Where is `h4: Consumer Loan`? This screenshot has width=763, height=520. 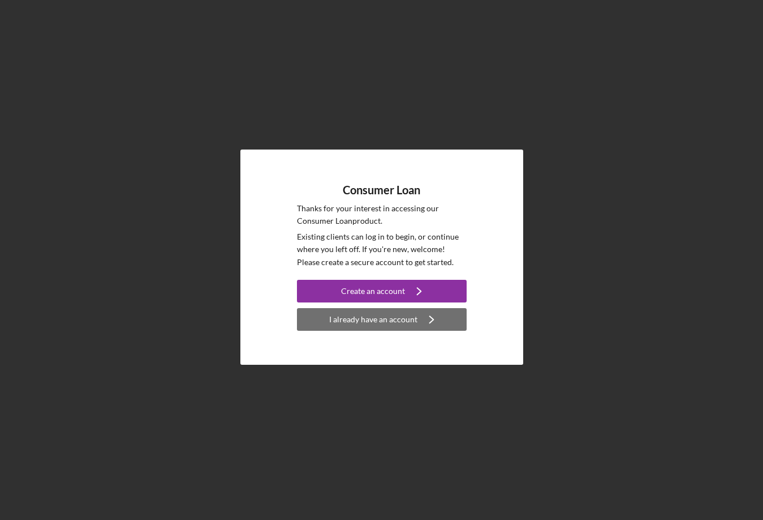
h4: Consumer Loan is located at coordinates (381, 190).